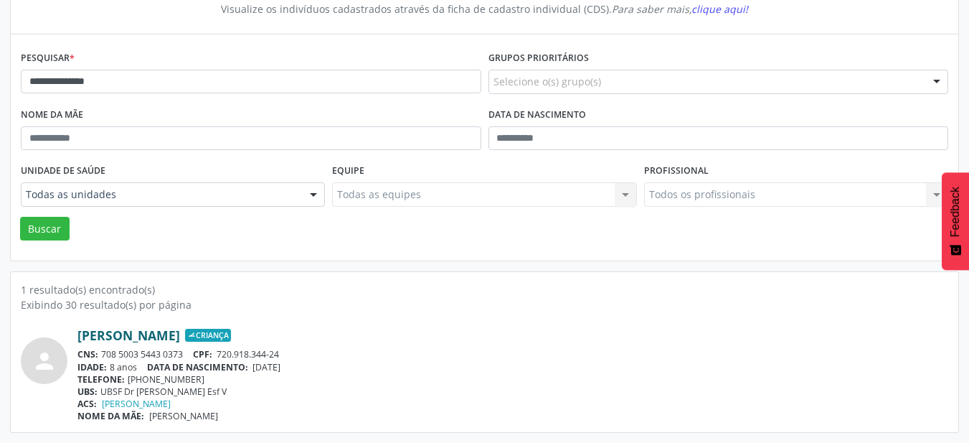  I want to click on div: 1 resultado(s) encontrado(s), so click(484, 289).